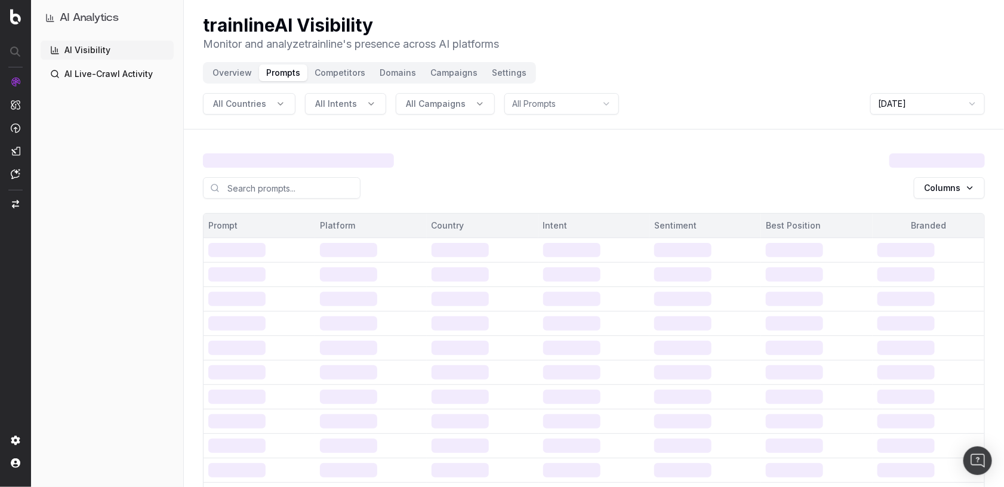  I want to click on a: AI Live-Crawl Activity, so click(107, 74).